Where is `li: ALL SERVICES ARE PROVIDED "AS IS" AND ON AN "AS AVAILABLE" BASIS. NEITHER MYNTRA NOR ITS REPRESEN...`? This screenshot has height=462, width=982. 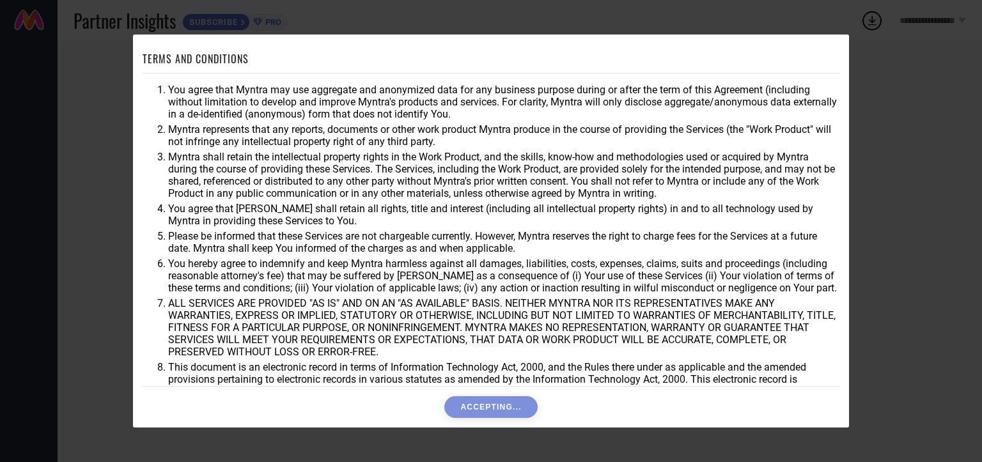 li: ALL SERVICES ARE PROVIDED "AS IS" AND ON AN "AS AVAILABLE" BASIS. NEITHER MYNTRA NOR ITS REPRESEN... is located at coordinates (504, 327).